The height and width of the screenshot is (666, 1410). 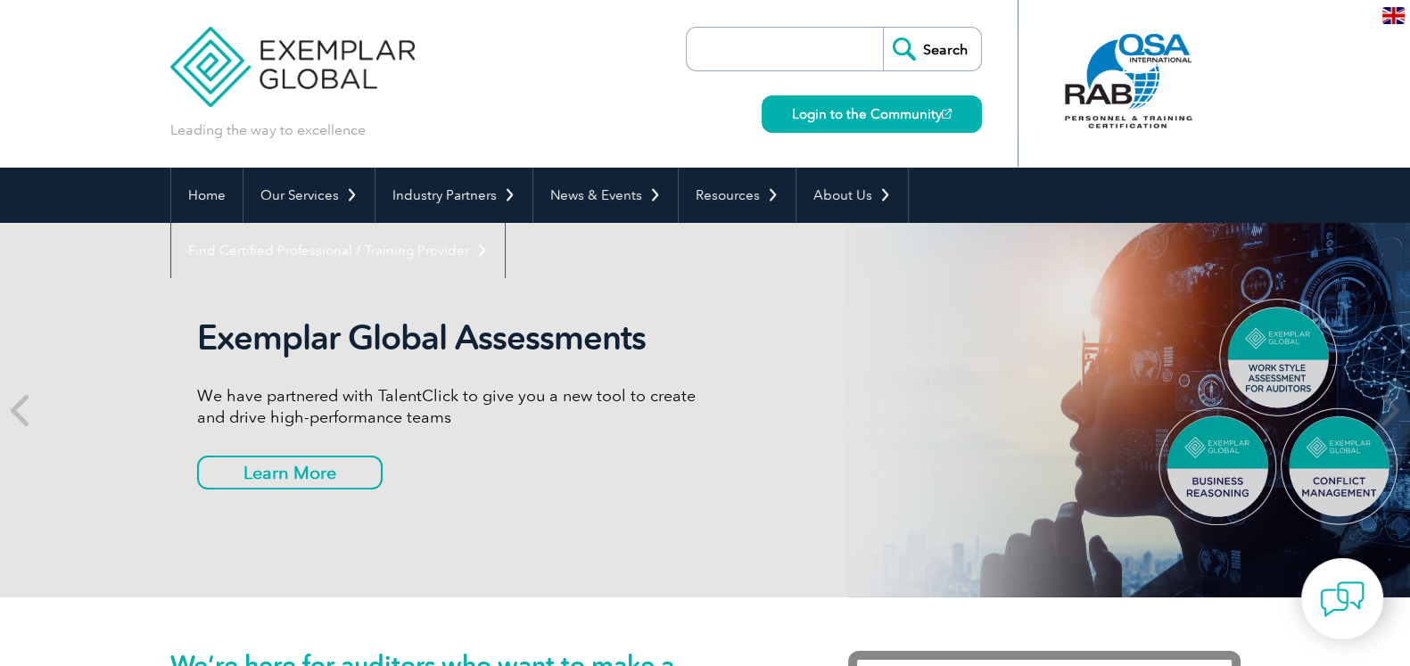 What do you see at coordinates (268, 130) in the screenshot?
I see `p: Leading the way to excellence` at bounding box center [268, 130].